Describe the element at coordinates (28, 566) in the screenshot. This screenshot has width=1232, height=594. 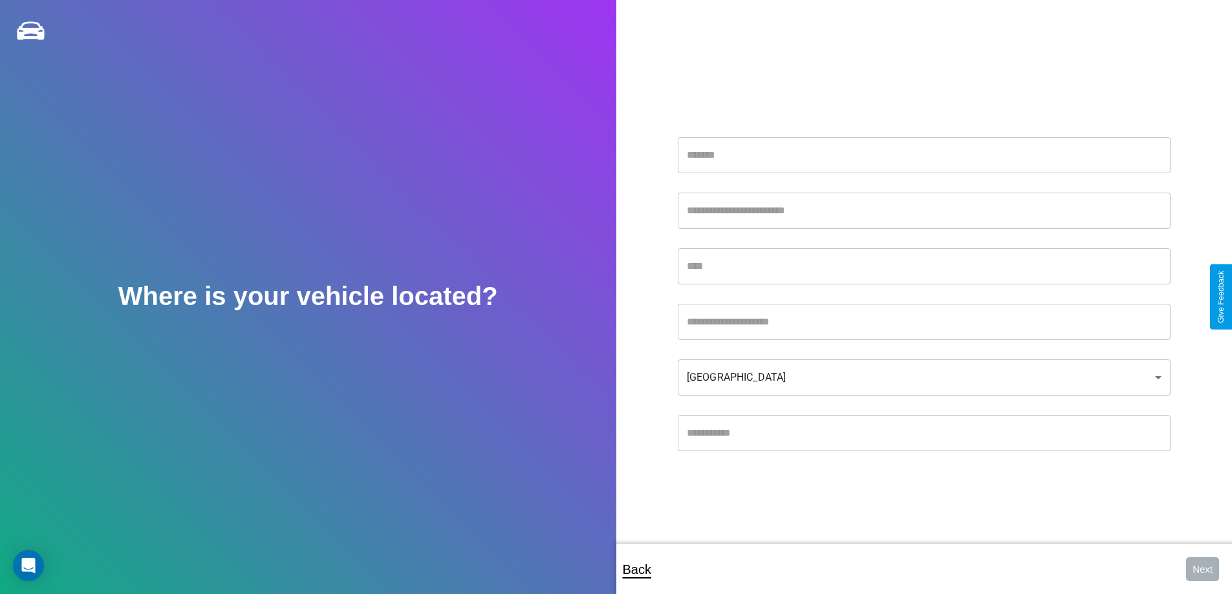
I see `div: Open Intercom Messenger` at that location.